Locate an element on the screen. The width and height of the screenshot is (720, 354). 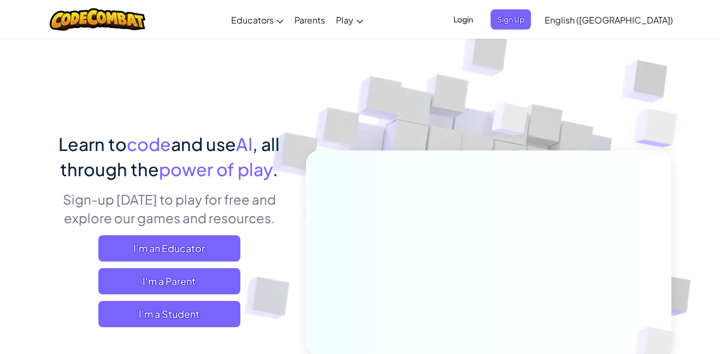
button: Sign Up is located at coordinates (511, 19).